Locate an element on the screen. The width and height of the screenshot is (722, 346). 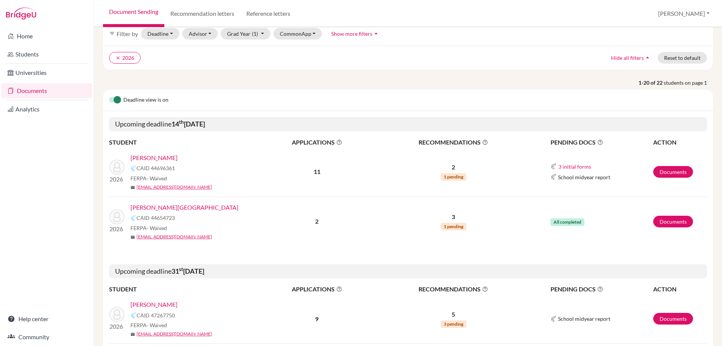
span: CAID 47267750 is located at coordinates (156, 315).